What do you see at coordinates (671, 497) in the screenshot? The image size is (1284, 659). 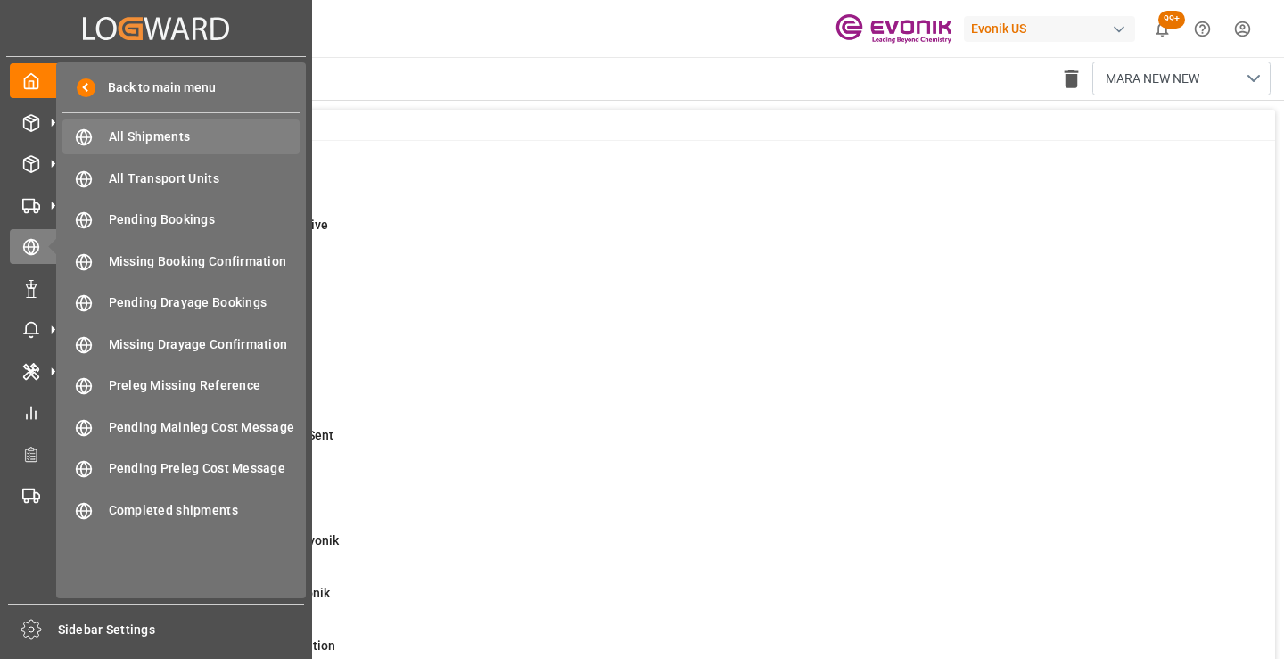 I see `a: 11ETD < 3 Days,No Del # Rec'dShipment` at bounding box center [671, 497].